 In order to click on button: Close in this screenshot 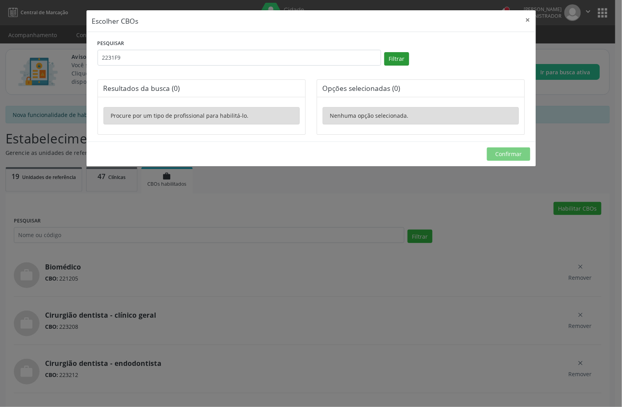, I will do `click(528, 20)`.